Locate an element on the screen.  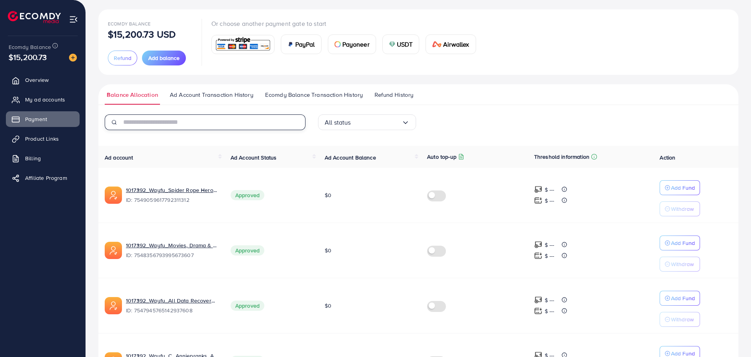
span: Ad Account Status is located at coordinates (254, 158).